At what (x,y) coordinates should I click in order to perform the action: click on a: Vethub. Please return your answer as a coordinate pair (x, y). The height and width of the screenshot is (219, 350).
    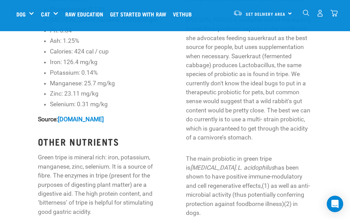
    Looking at the image, I should click on (184, 14).